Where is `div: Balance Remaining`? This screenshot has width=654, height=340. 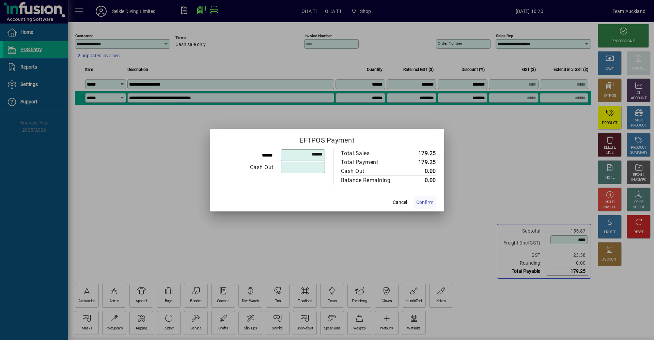
div: Balance Remaining is located at coordinates (370, 180).